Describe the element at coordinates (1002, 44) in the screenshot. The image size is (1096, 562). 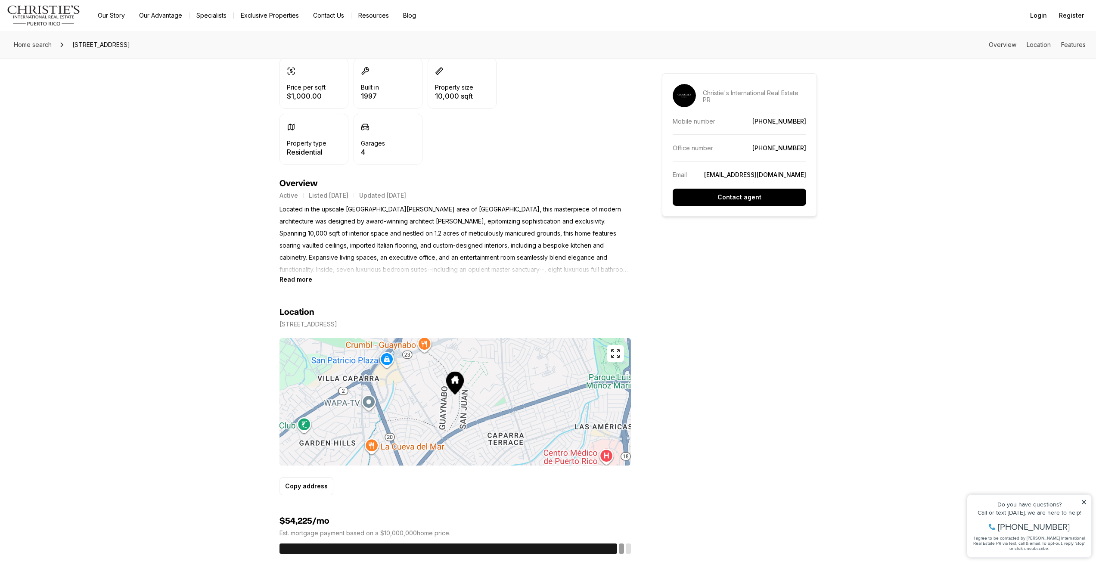
I see `a: Skip to: Overview` at that location.